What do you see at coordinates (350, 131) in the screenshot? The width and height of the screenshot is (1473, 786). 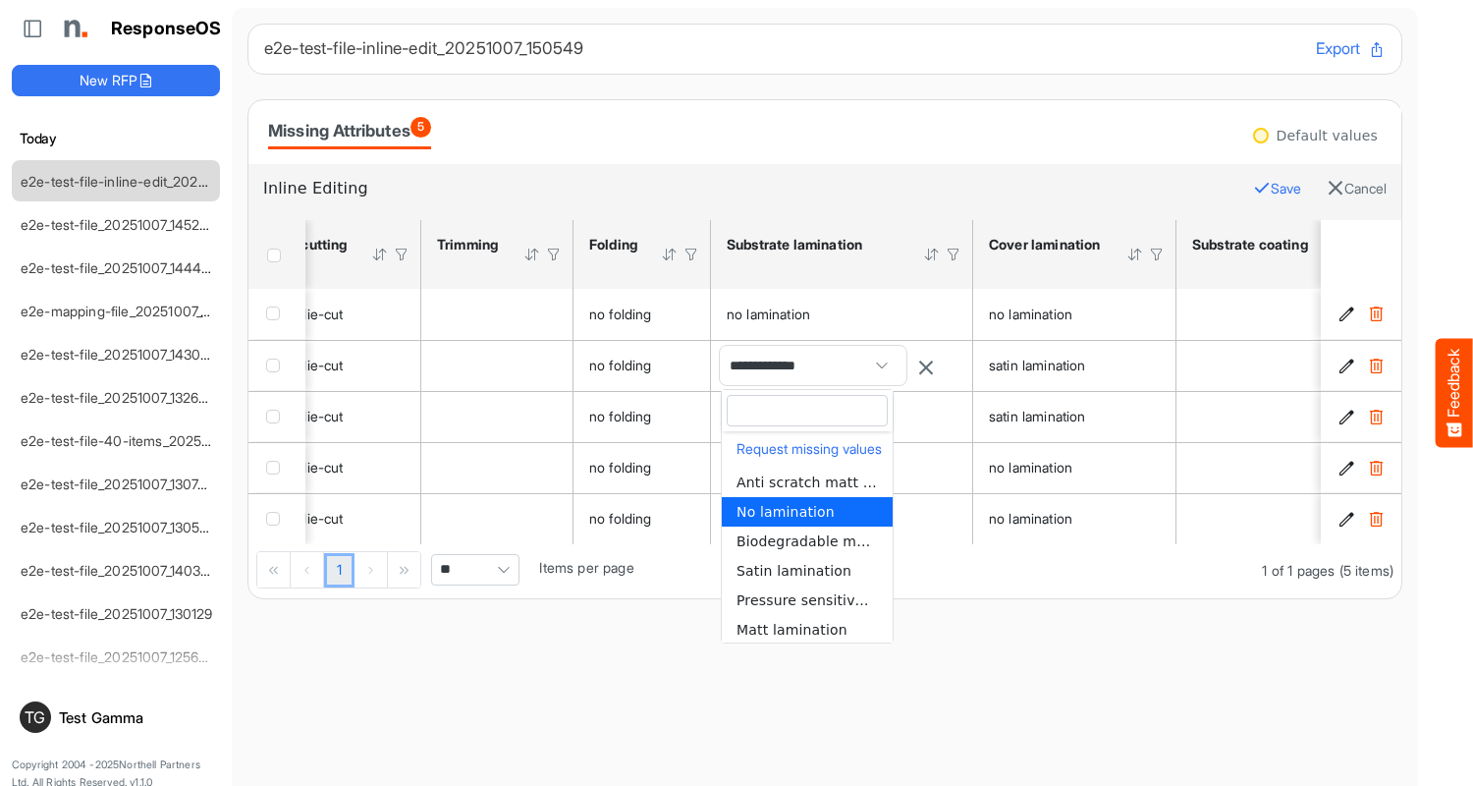 I see `div: Missing Attributes` at bounding box center [350, 131].